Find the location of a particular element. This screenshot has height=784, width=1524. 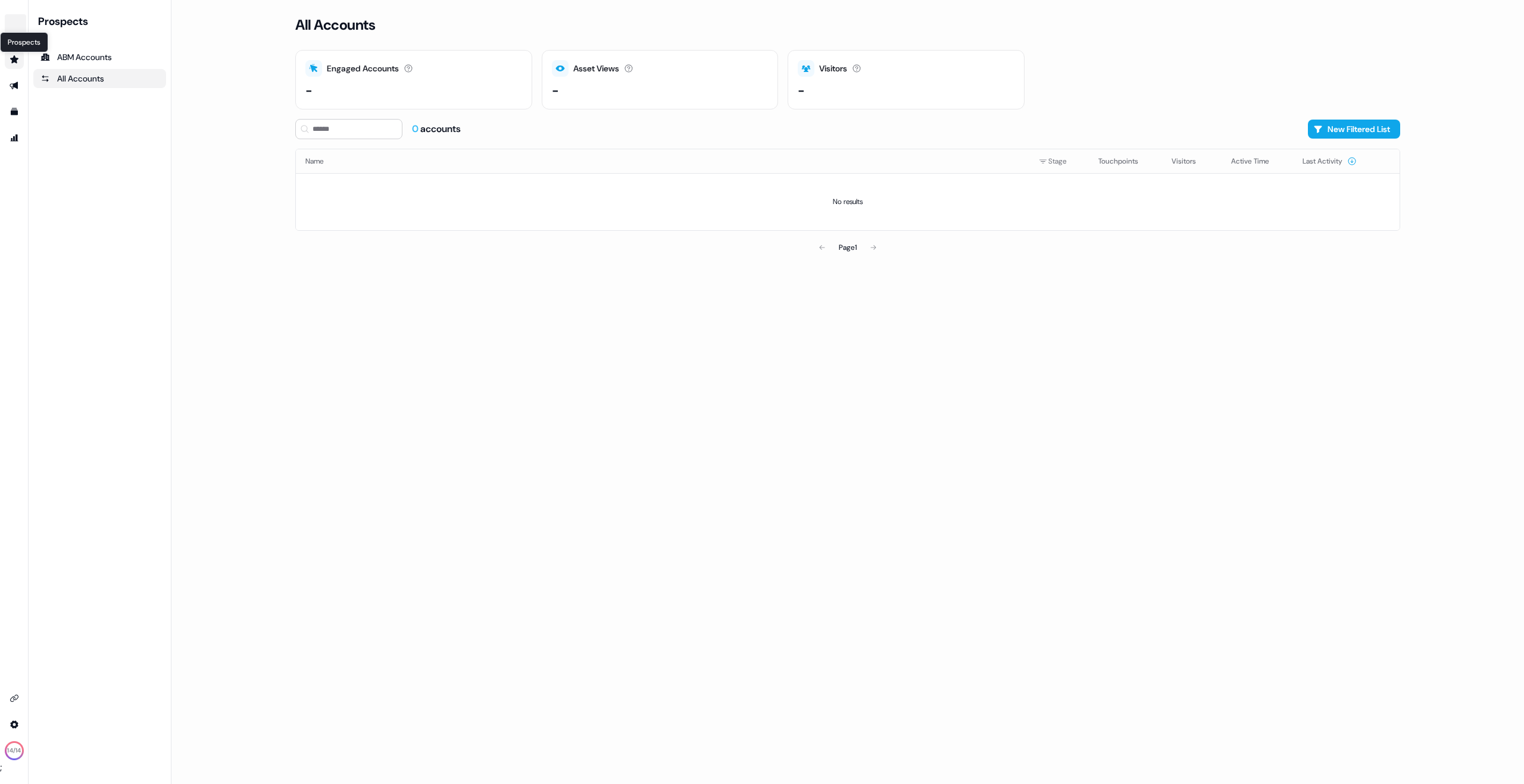

a: Go to attribution is located at coordinates (15, 138).